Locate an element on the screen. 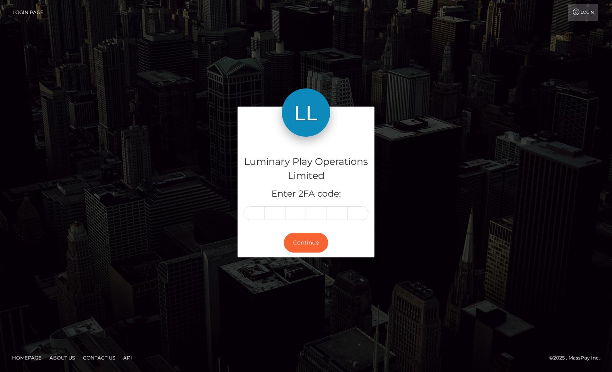 The width and height of the screenshot is (612, 372). a: Login Page is located at coordinates (28, 12).